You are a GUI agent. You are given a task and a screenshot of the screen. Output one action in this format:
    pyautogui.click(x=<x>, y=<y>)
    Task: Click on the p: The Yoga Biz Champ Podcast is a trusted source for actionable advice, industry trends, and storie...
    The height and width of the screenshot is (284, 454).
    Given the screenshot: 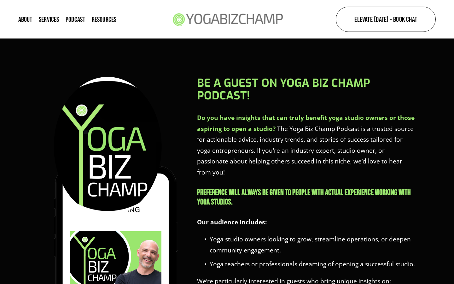 What is the action you would take?
    pyautogui.click(x=306, y=145)
    